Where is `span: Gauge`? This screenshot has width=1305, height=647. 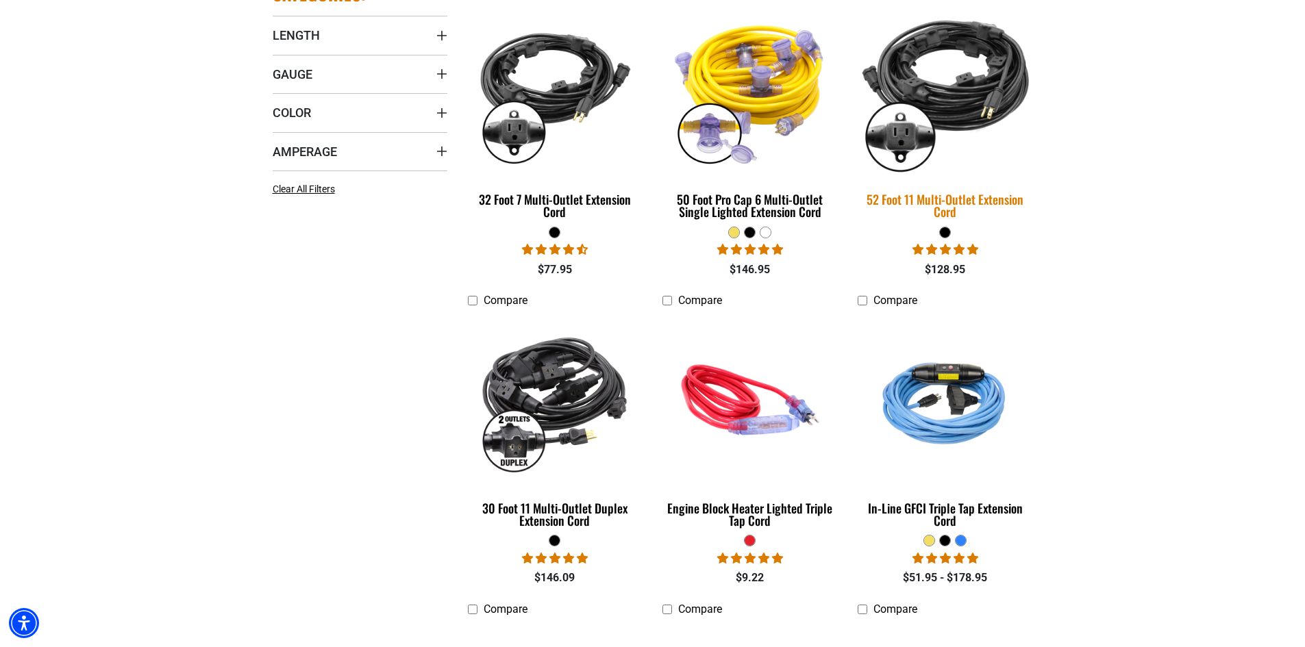 span: Gauge is located at coordinates (293, 74).